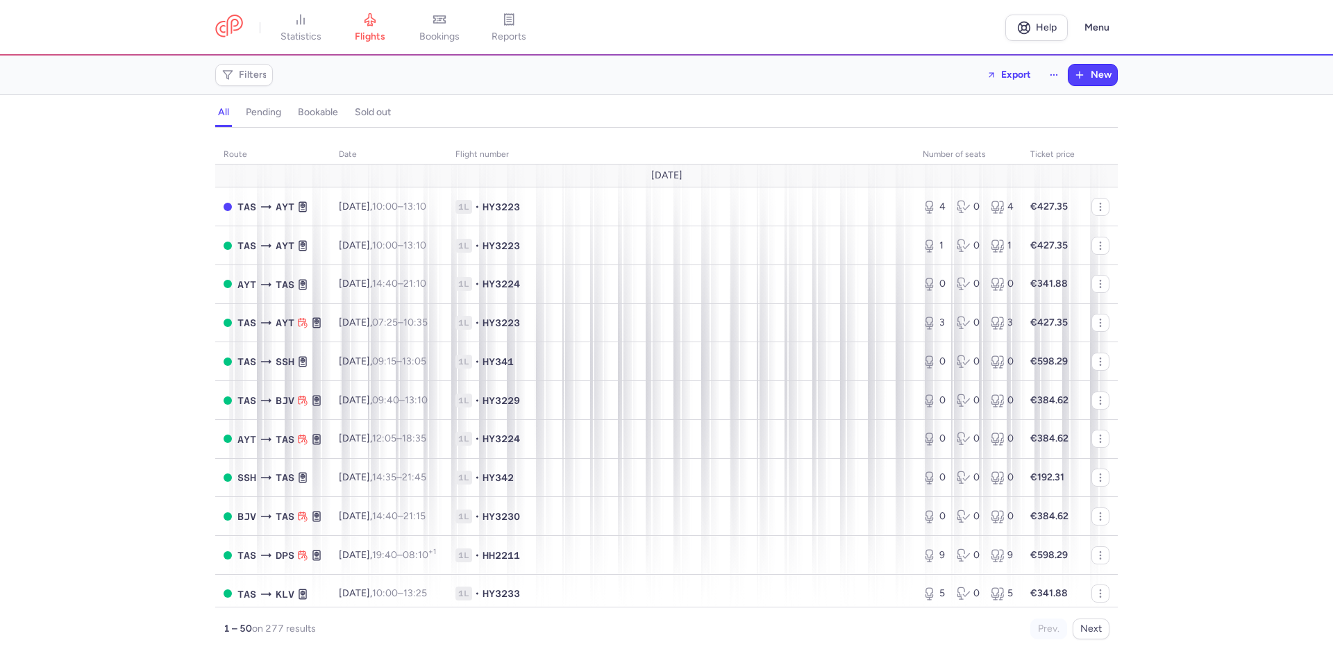  I want to click on span: flights, so click(370, 37).